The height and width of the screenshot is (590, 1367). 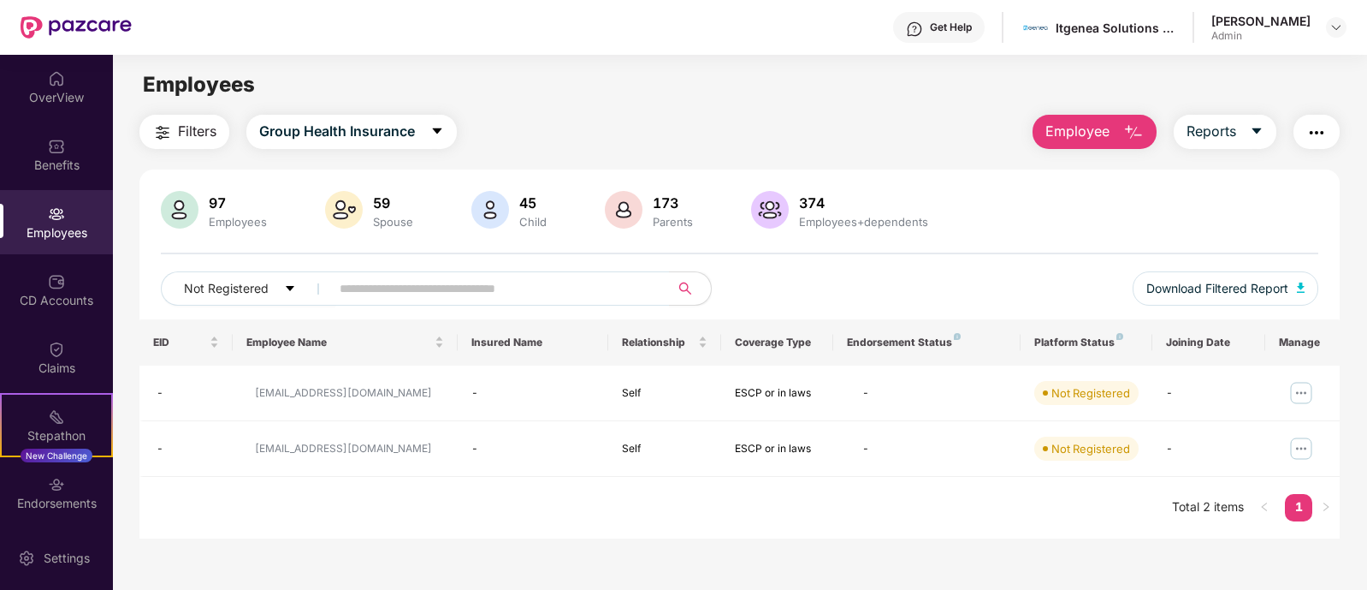 What do you see at coordinates (180, 342) in the screenshot?
I see `span: EID` at bounding box center [180, 342].